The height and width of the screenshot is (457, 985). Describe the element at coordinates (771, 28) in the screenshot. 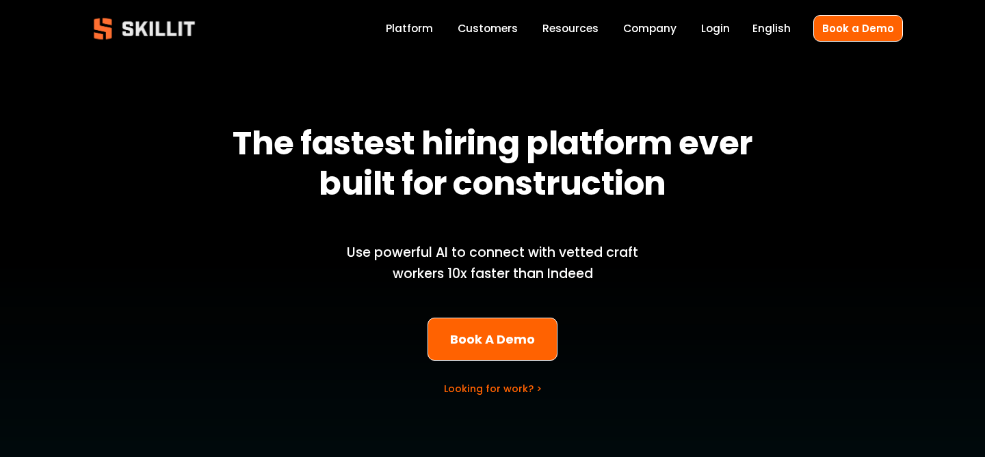

I see `div: language picker` at that location.